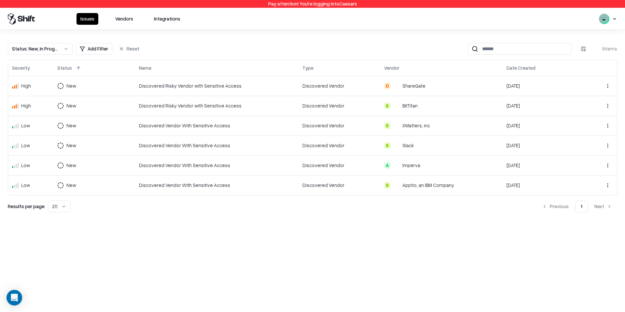 This screenshot has width=625, height=312. What do you see at coordinates (411, 165) in the screenshot?
I see `div: Imperva` at bounding box center [411, 165].